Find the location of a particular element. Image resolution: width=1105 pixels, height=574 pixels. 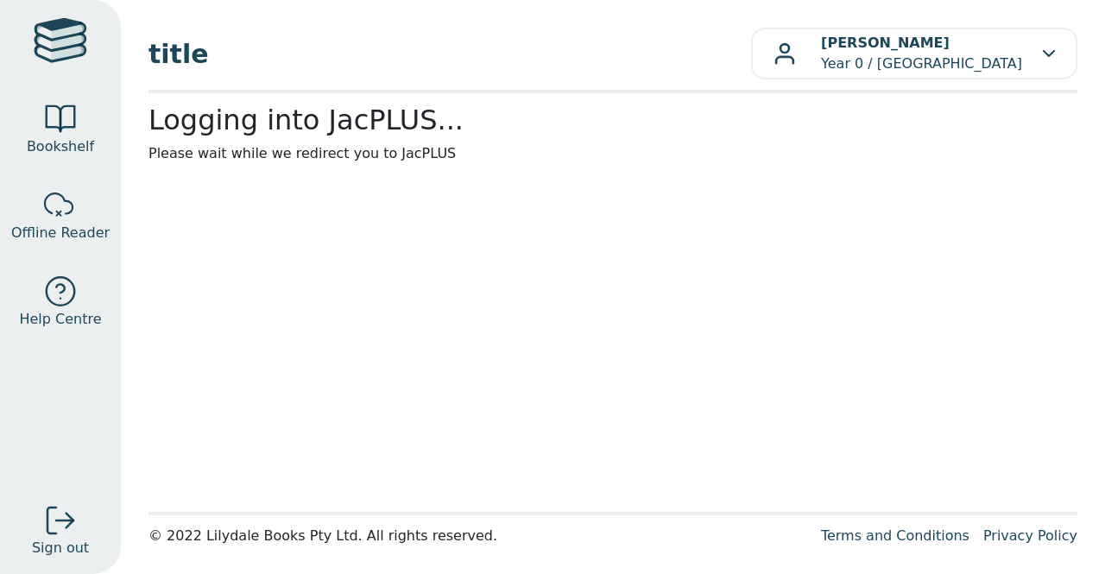

span: Help Centre is located at coordinates (60, 319).